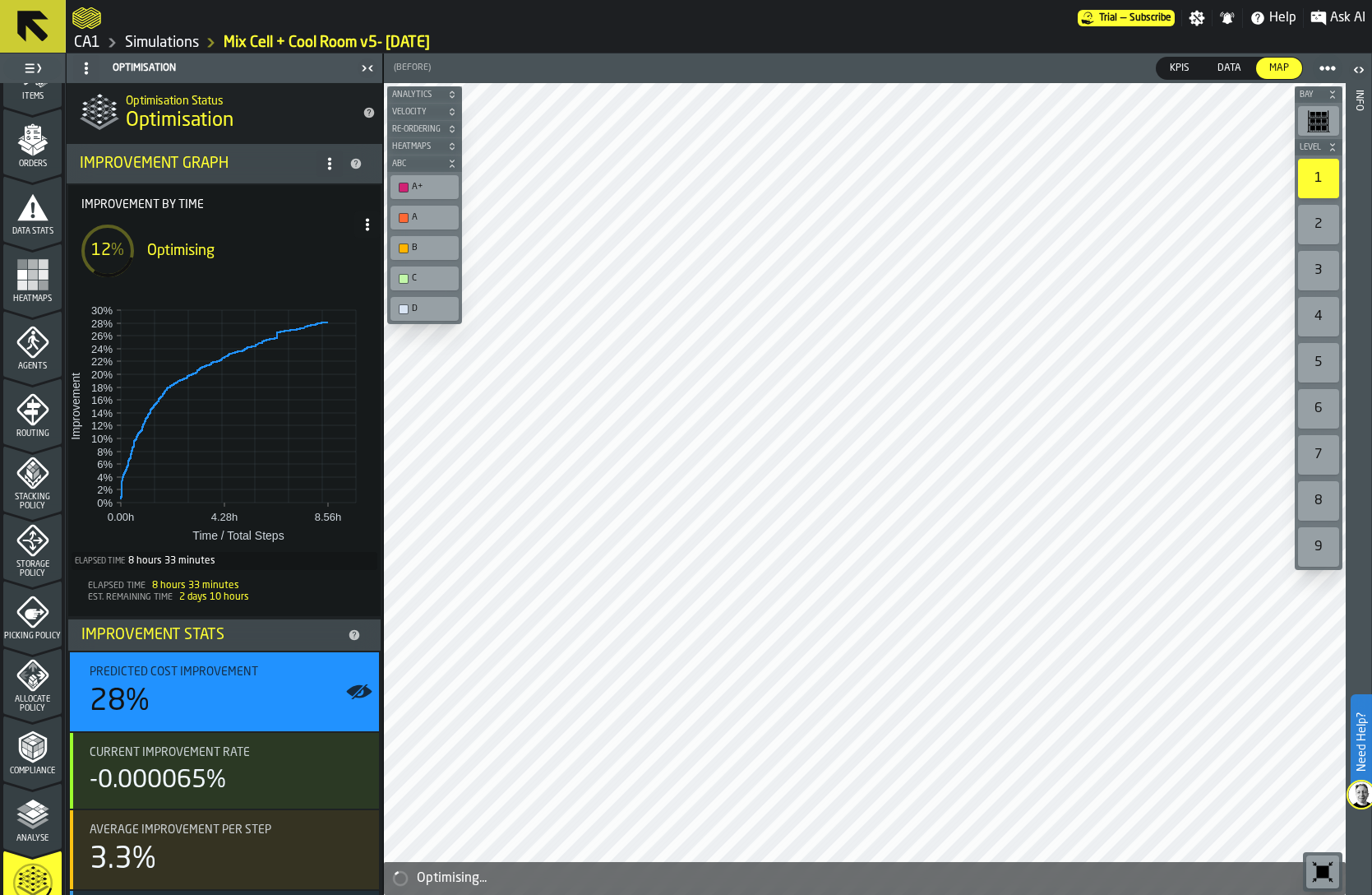  I want to click on span: Velocity, so click(416, 112).